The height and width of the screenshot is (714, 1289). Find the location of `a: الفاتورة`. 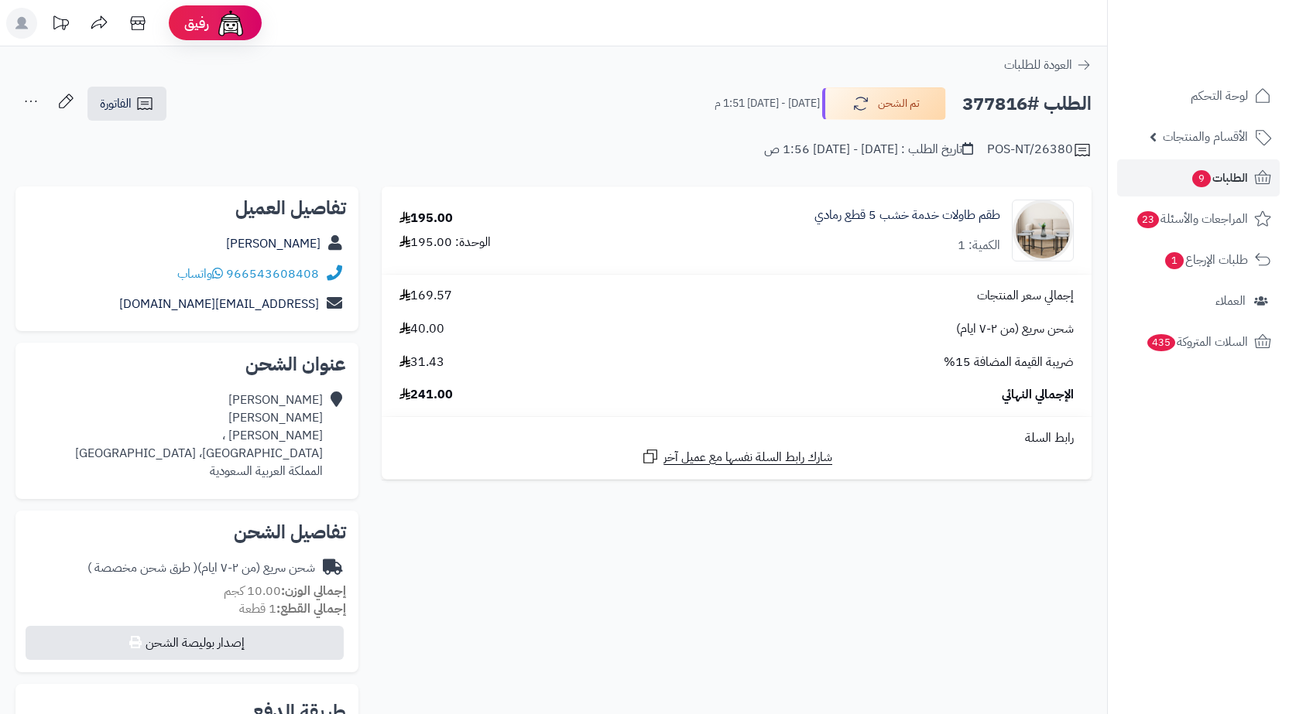

a: الفاتورة is located at coordinates (127, 104).